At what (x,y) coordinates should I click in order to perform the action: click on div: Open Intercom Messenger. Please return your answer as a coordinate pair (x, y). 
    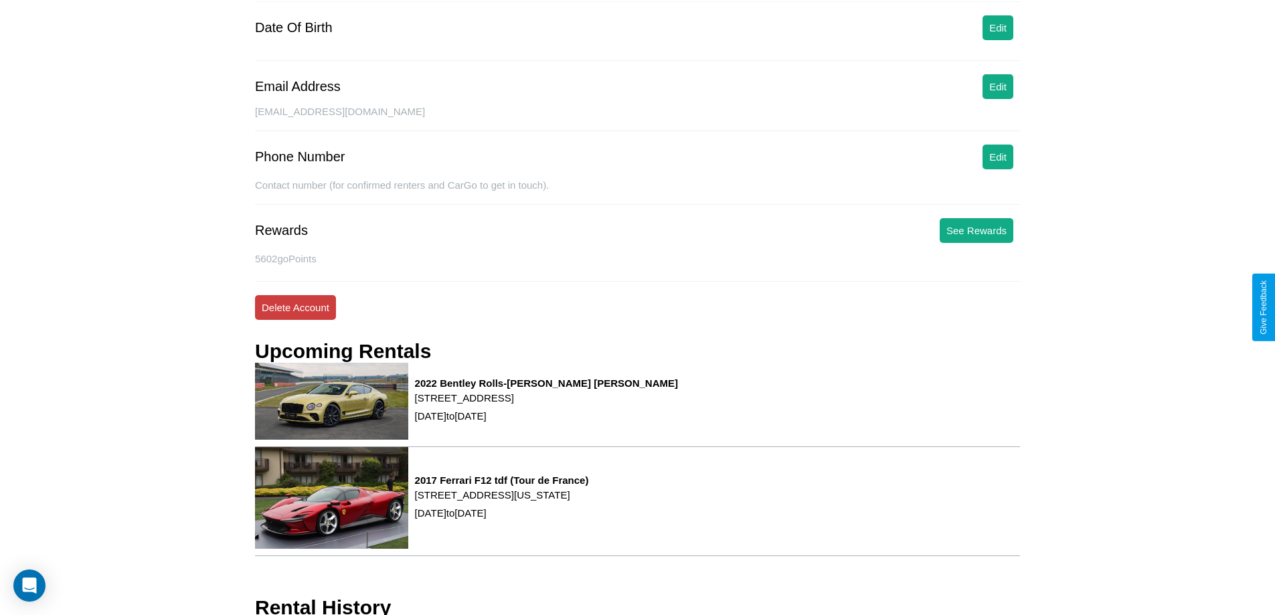
    Looking at the image, I should click on (29, 586).